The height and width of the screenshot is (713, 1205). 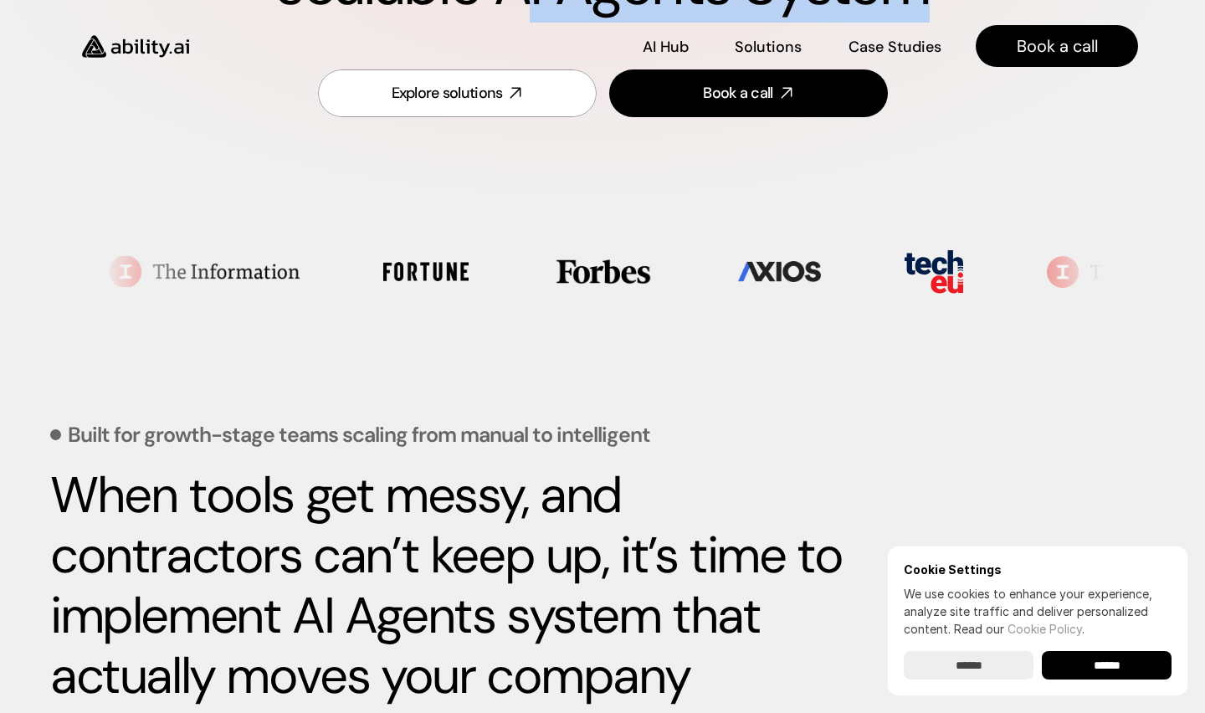 I want to click on div: Book a call, so click(x=737, y=93).